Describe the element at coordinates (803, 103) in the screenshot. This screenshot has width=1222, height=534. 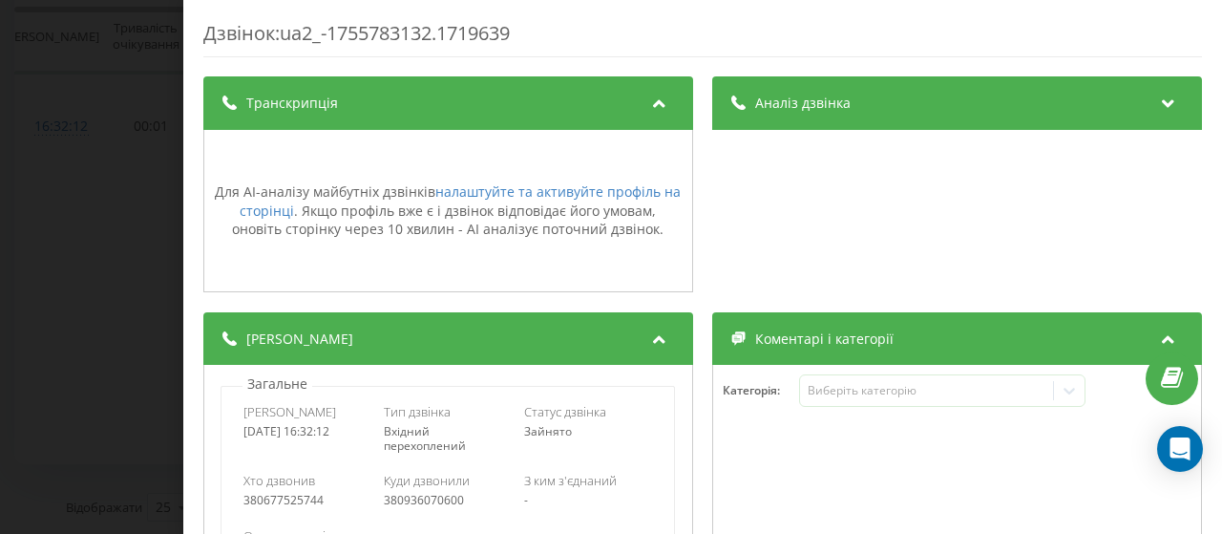
I see `span: Аналіз дзвінка` at that location.